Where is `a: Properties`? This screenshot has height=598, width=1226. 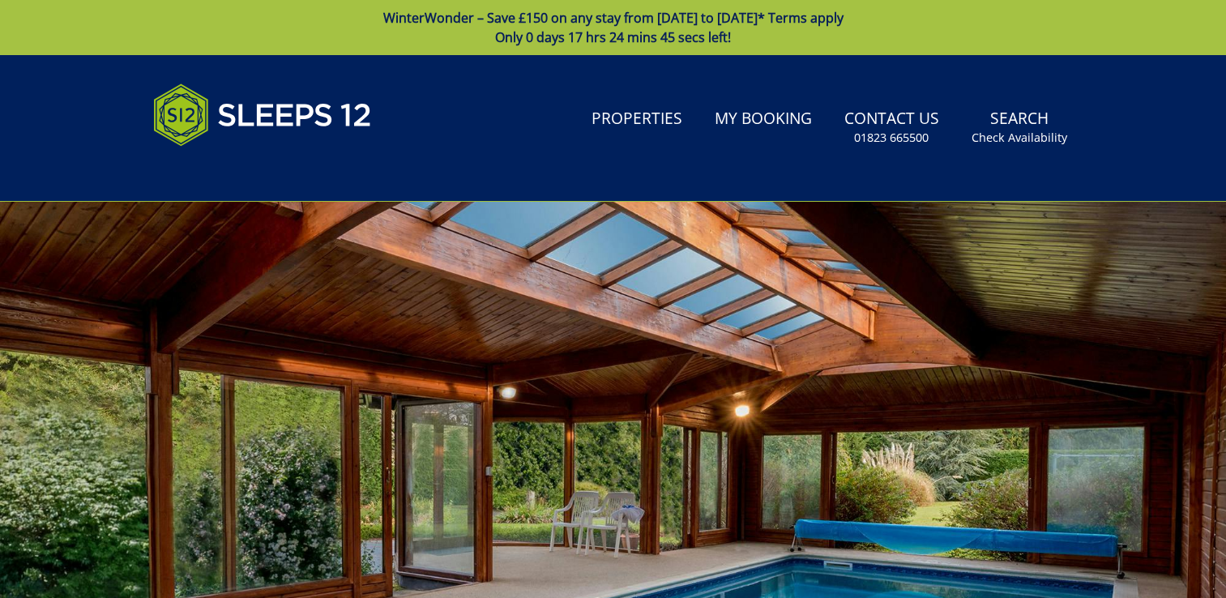
a: Properties is located at coordinates (637, 119).